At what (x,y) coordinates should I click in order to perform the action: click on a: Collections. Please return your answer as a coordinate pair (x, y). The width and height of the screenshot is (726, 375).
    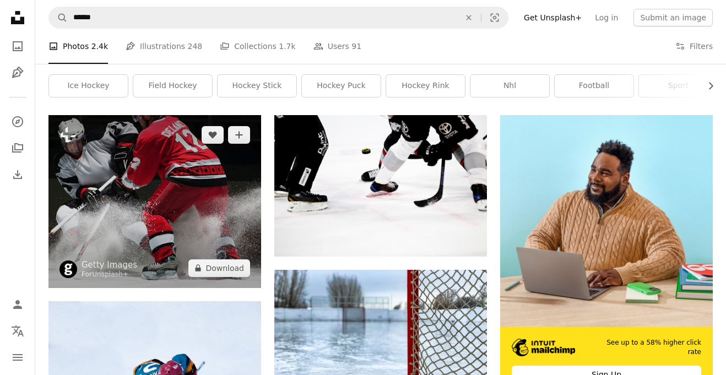
    Looking at the image, I should click on (18, 148).